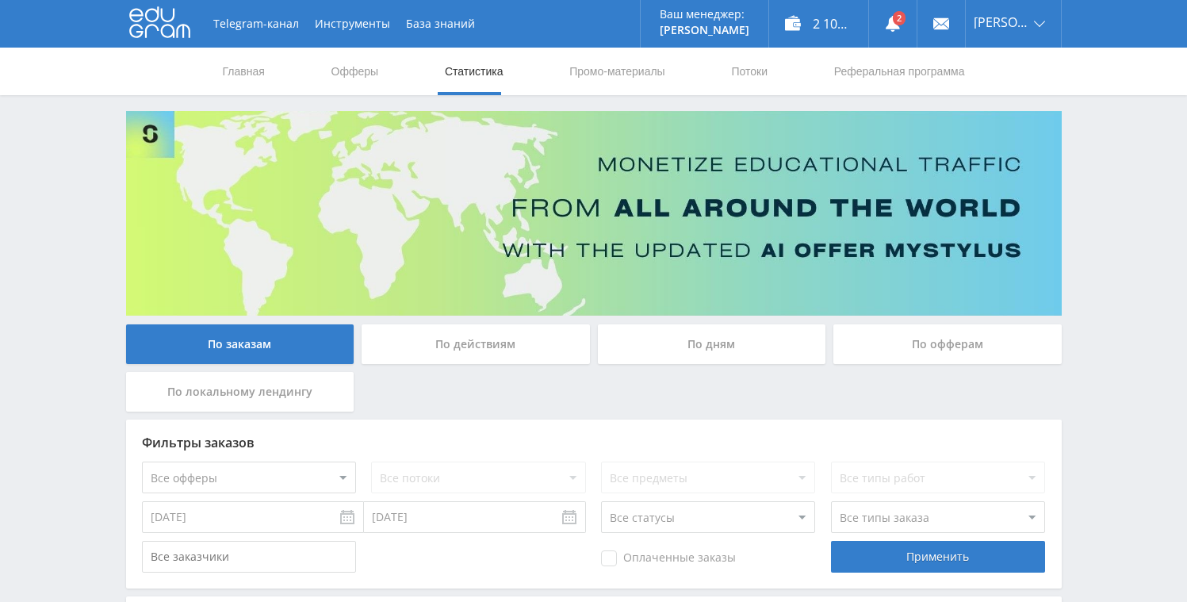 This screenshot has height=602, width=1187. What do you see at coordinates (594, 443) in the screenshot?
I see `div: Фильтры заказов` at bounding box center [594, 443].